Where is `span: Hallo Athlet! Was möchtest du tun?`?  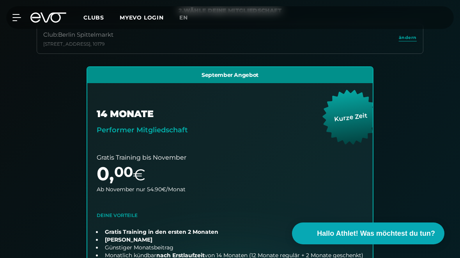 span: Hallo Athlet! Was möchtest du tun? is located at coordinates (376, 233).